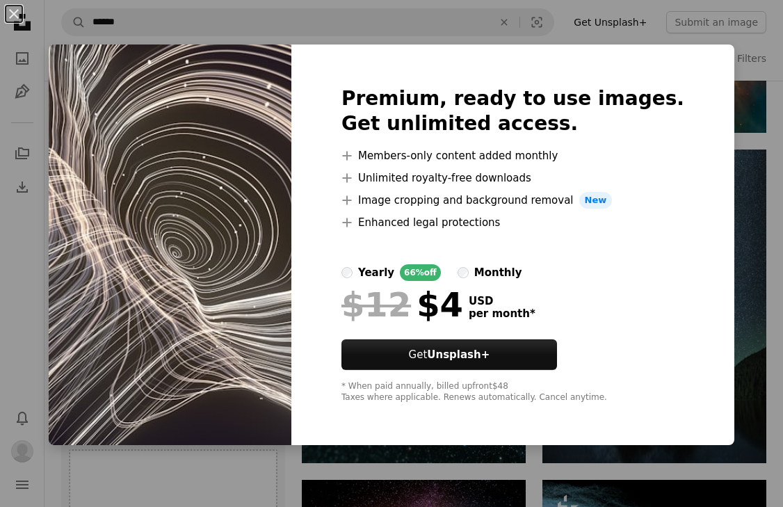  What do you see at coordinates (463, 273) in the screenshot?
I see `input: monthly` at bounding box center [463, 273].